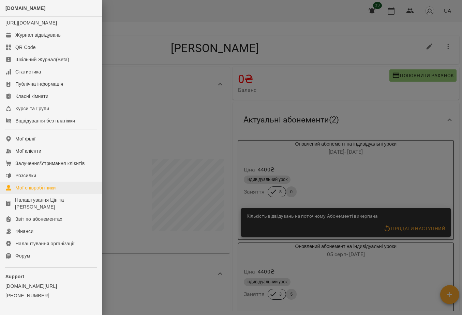 This screenshot has height=315, width=462. What do you see at coordinates (35, 188) in the screenshot?
I see `div: Мої співробітники` at bounding box center [35, 188].